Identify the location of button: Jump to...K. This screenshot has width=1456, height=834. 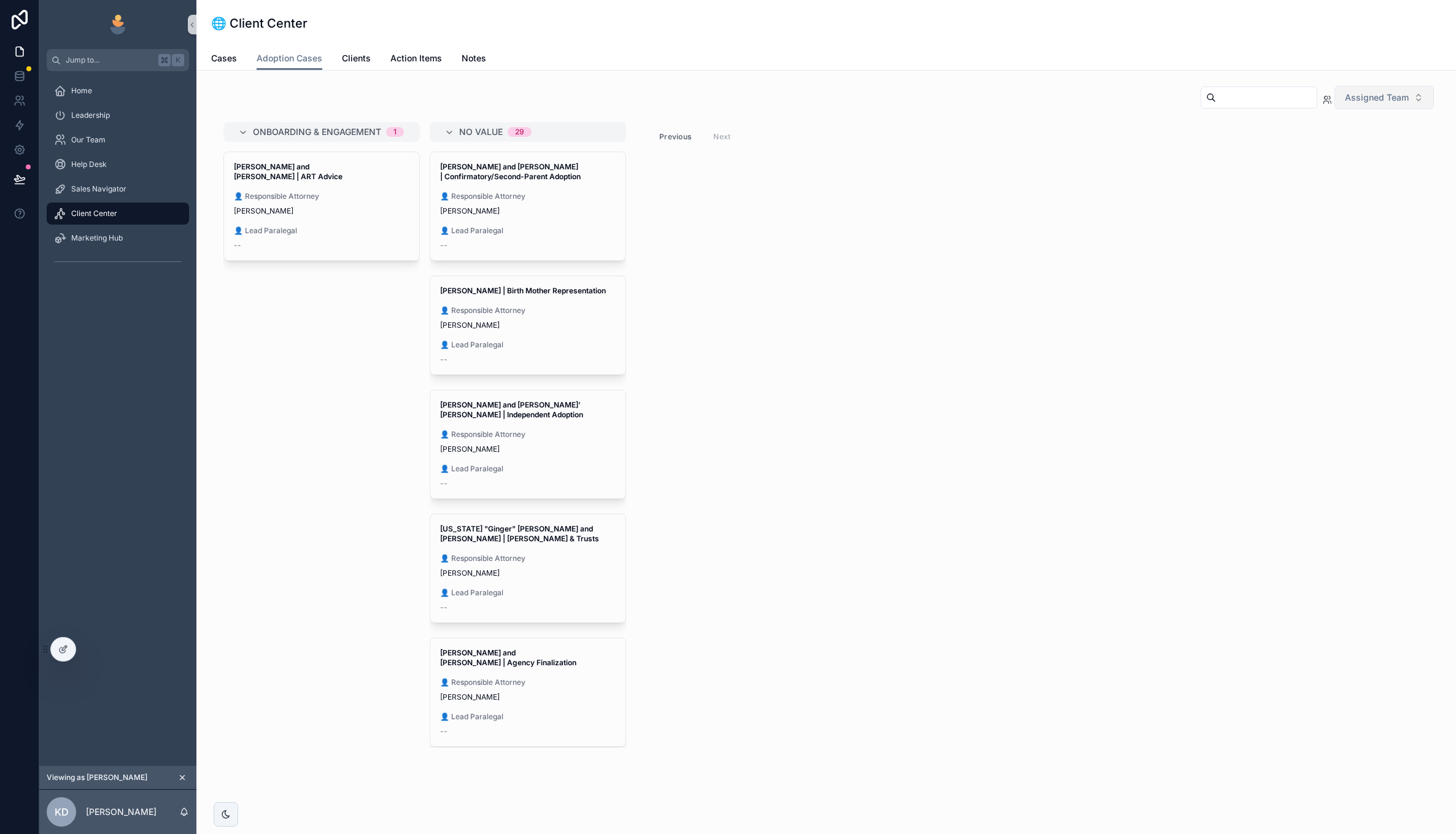
(118, 61).